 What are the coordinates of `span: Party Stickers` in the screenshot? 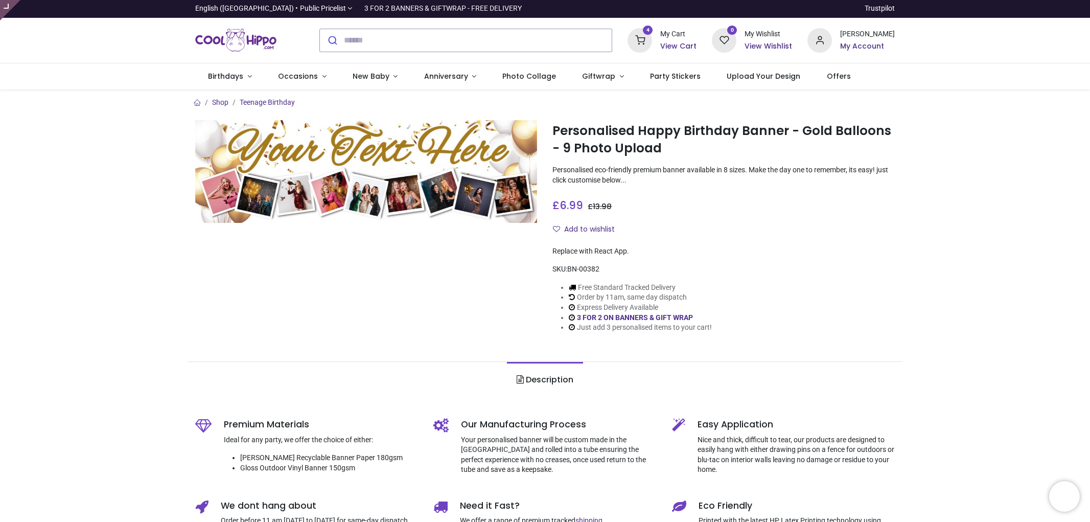 It's located at (675, 76).